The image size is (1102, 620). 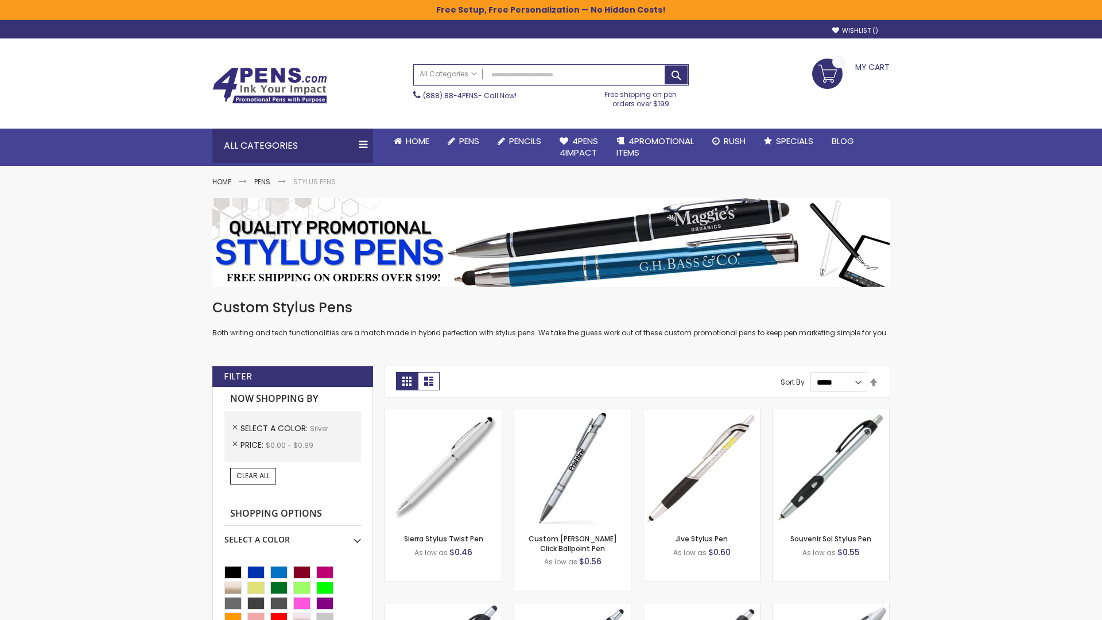 I want to click on span: $0.60, so click(x=719, y=552).